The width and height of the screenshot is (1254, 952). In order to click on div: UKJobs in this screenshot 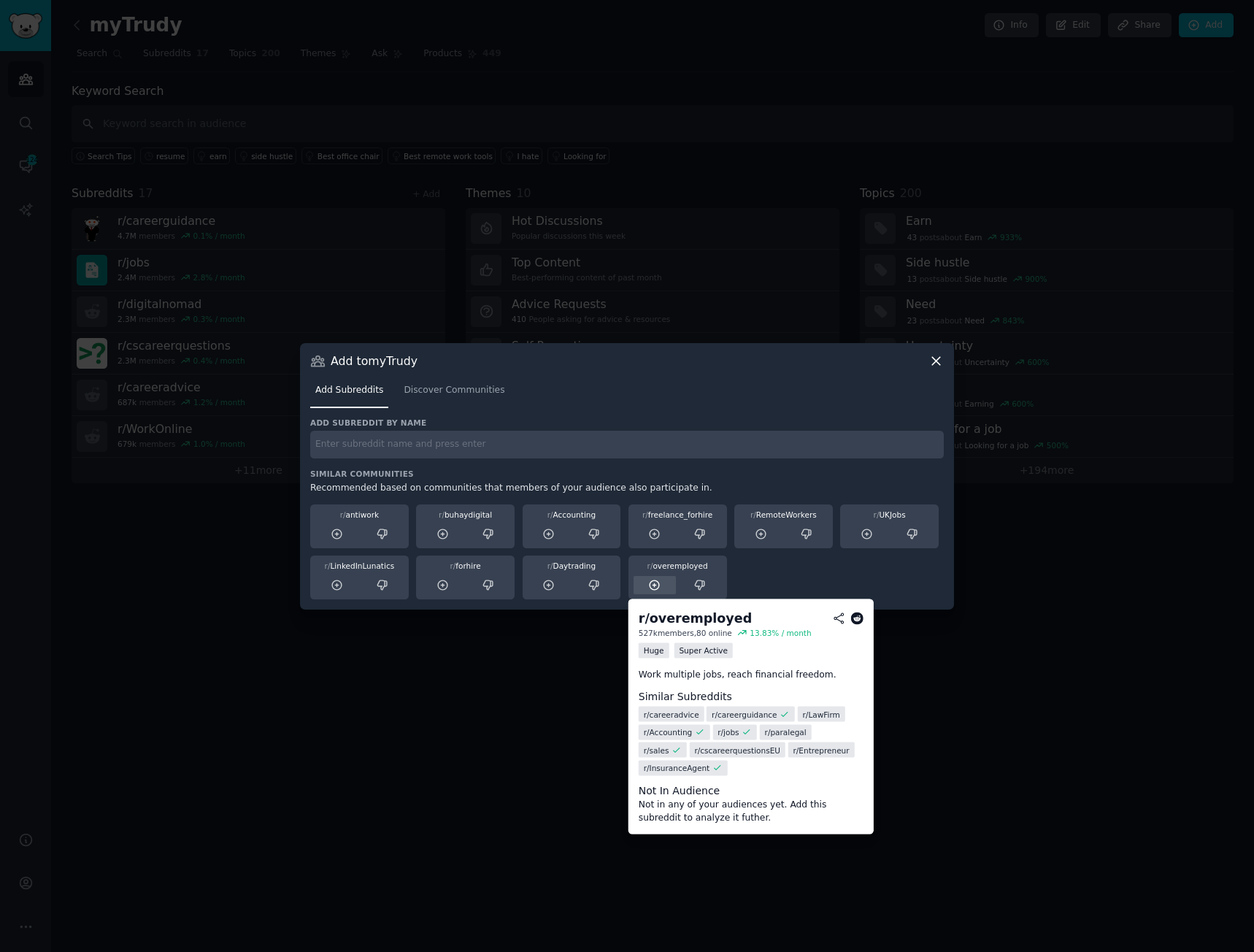, I will do `click(889, 514)`.